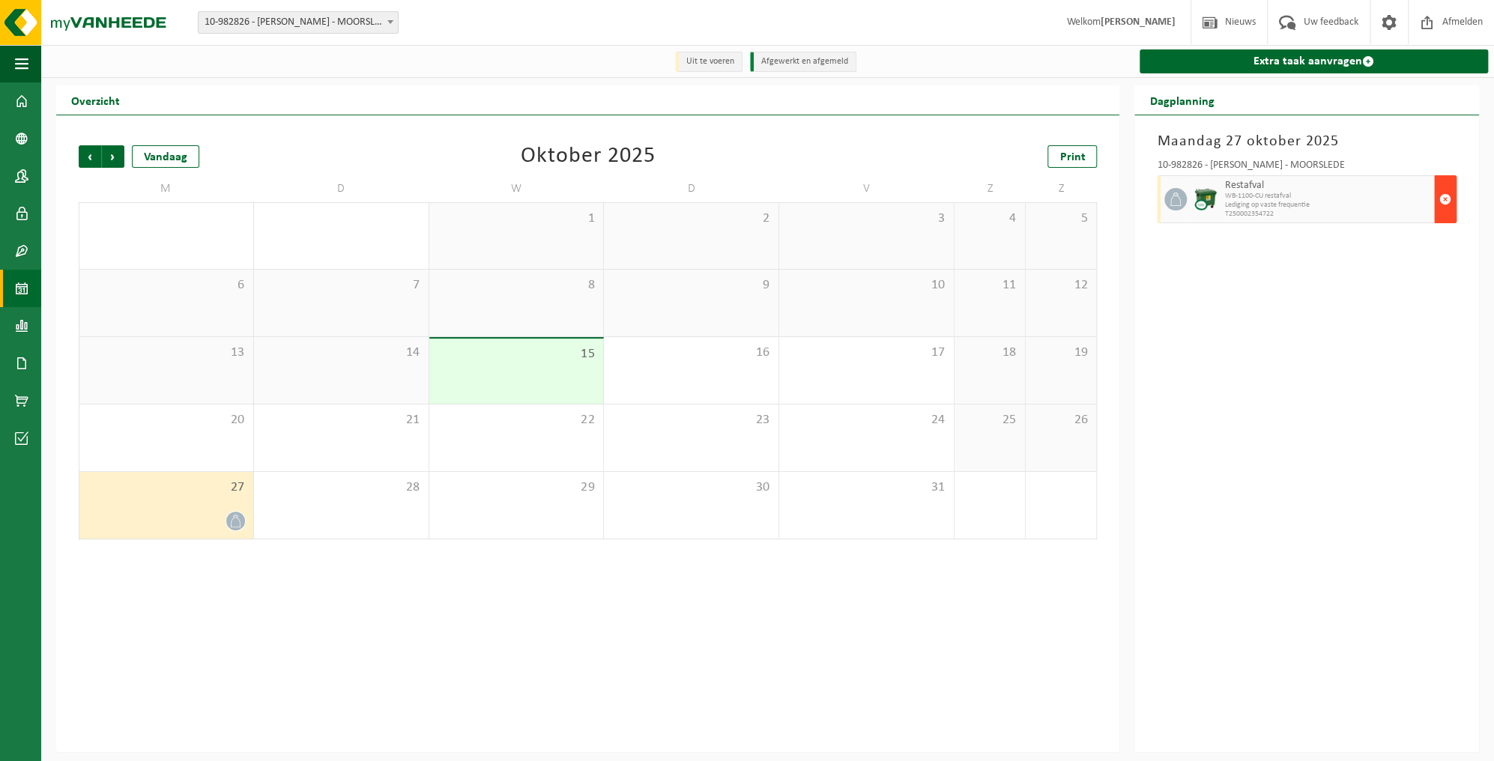 This screenshot has height=761, width=1494. I want to click on span: 4, so click(990, 219).